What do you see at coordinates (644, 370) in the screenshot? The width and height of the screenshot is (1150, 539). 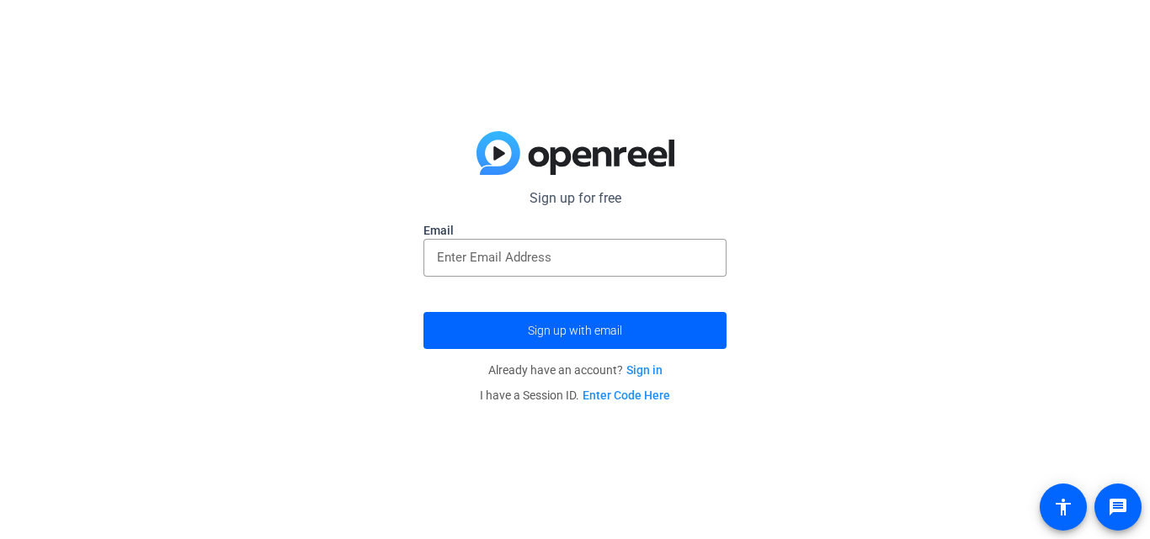 I see `a: Sign in` at bounding box center [644, 370].